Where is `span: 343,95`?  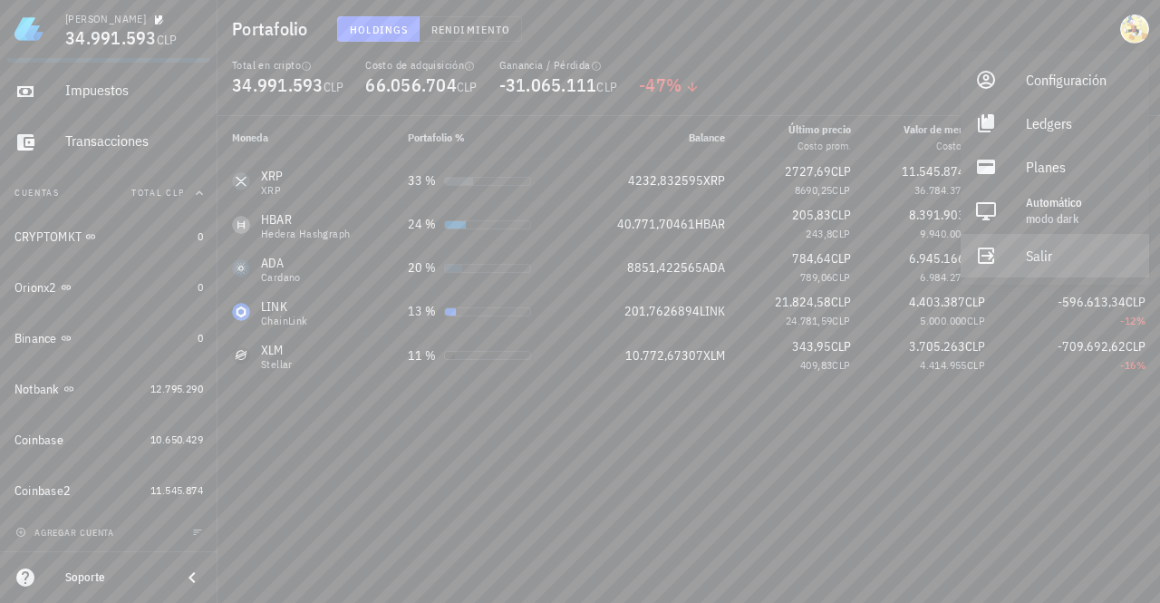
span: 343,95 is located at coordinates (811, 346).